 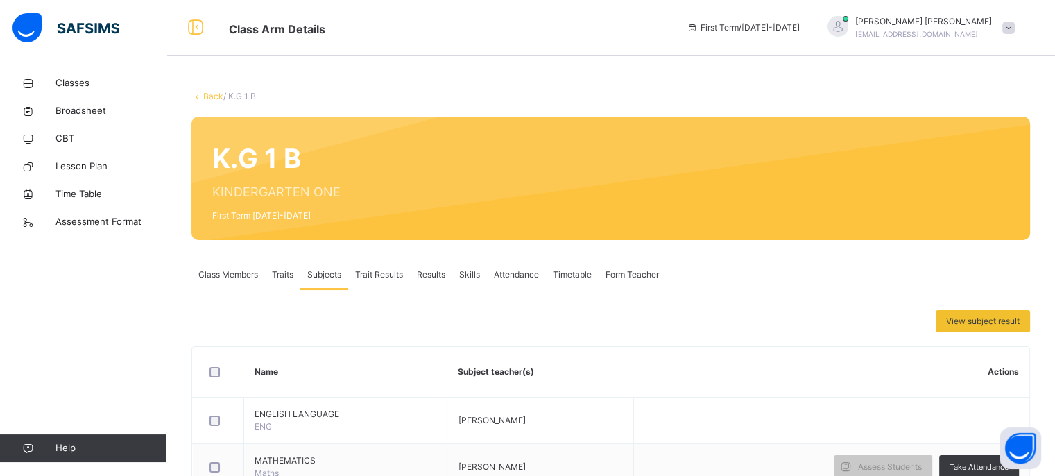 What do you see at coordinates (541, 372) in the screenshot?
I see `th: Subject teacher(s)` at bounding box center [541, 372].